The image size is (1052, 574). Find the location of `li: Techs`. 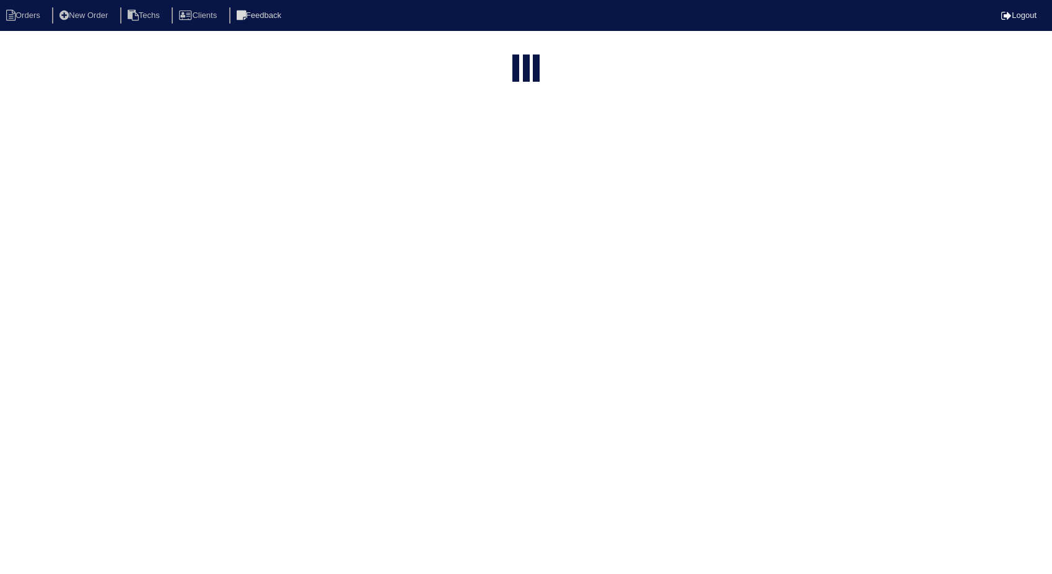

li: Techs is located at coordinates (145, 15).